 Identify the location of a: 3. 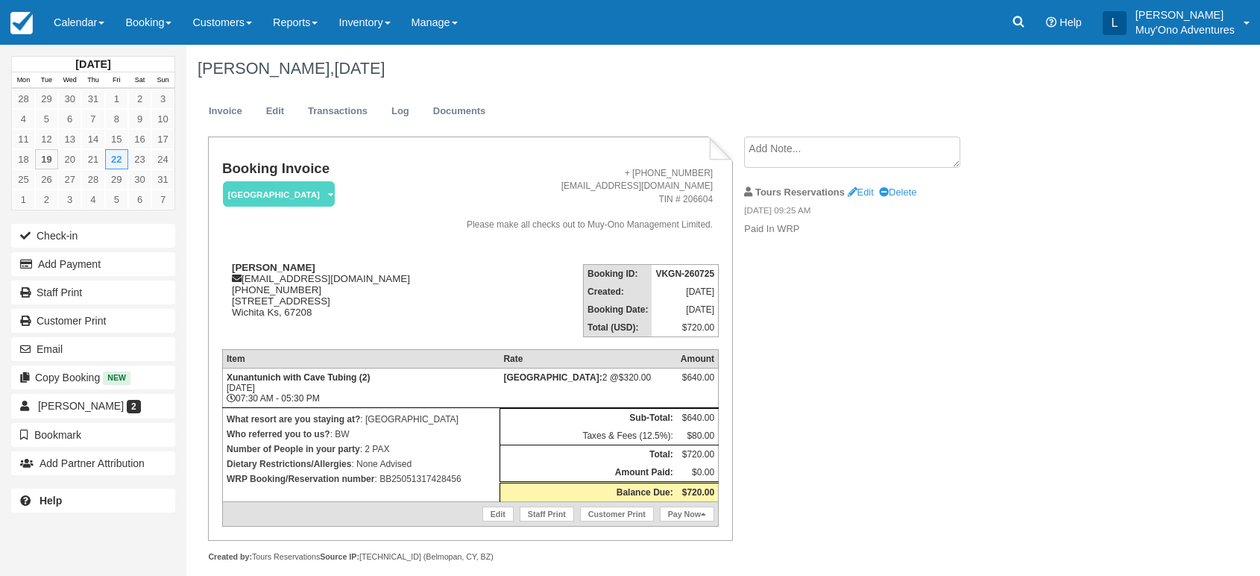
(69, 199).